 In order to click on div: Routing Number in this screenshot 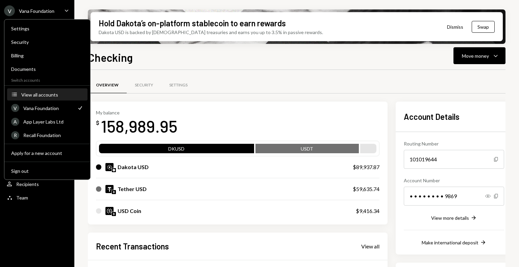, I will do `click(454, 144)`.